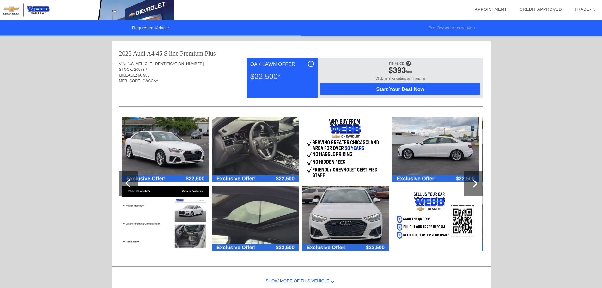 Image resolution: width=602 pixels, height=288 pixels. Describe the element at coordinates (144, 75) in the screenshot. I see `span: 66,985` at that location.